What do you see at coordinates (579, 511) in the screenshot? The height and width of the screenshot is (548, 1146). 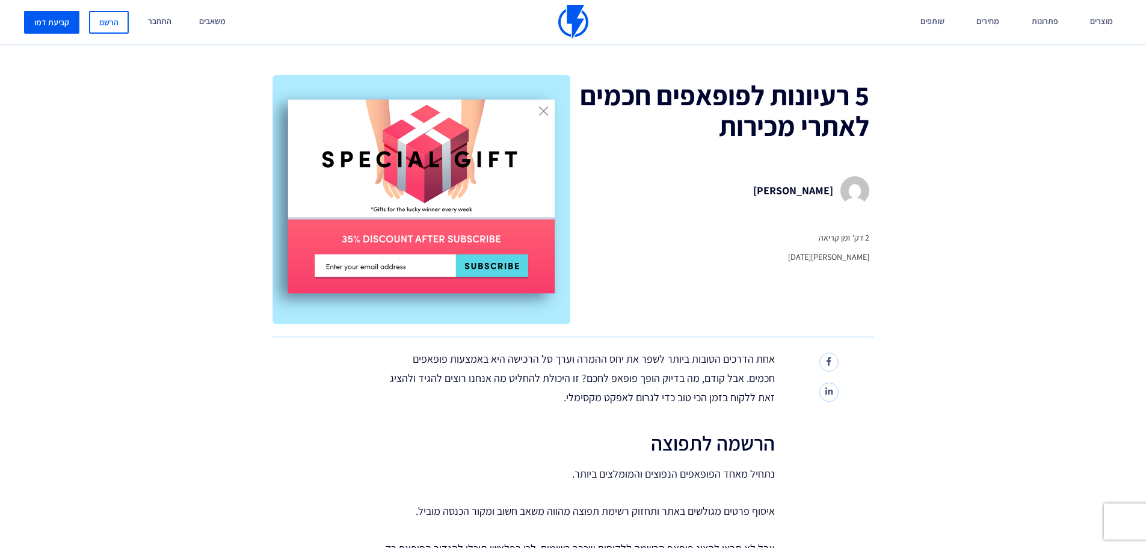 I see `p: איסוף פרטים מגולשים באתר ותחזוק רשימת תפוצה מהווה משאב חשוב ומקור הכנסה מוביל.` at bounding box center [579, 511].